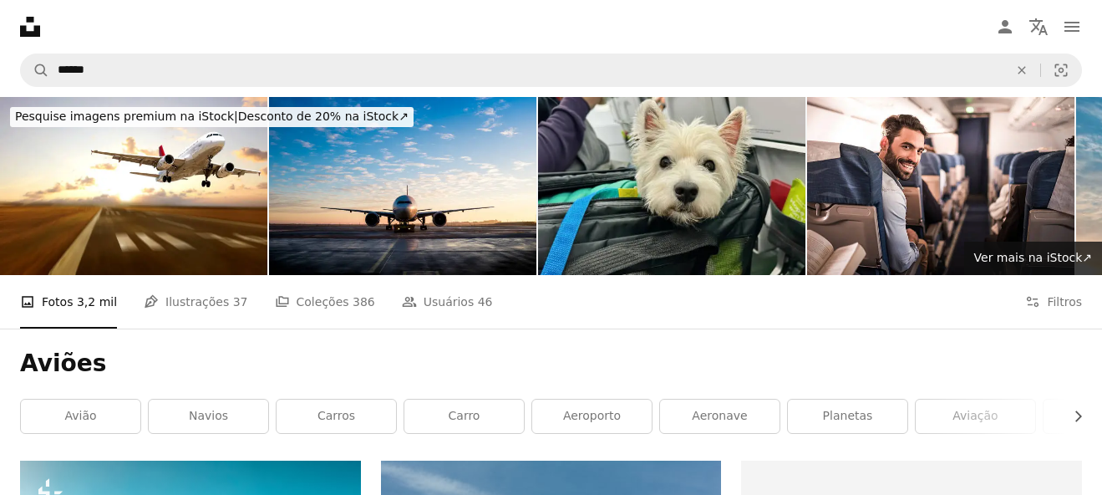  Describe the element at coordinates (941, 186) in the screenshot. I see `img: Jovem passageiro feliz voando no avião.` at that location.